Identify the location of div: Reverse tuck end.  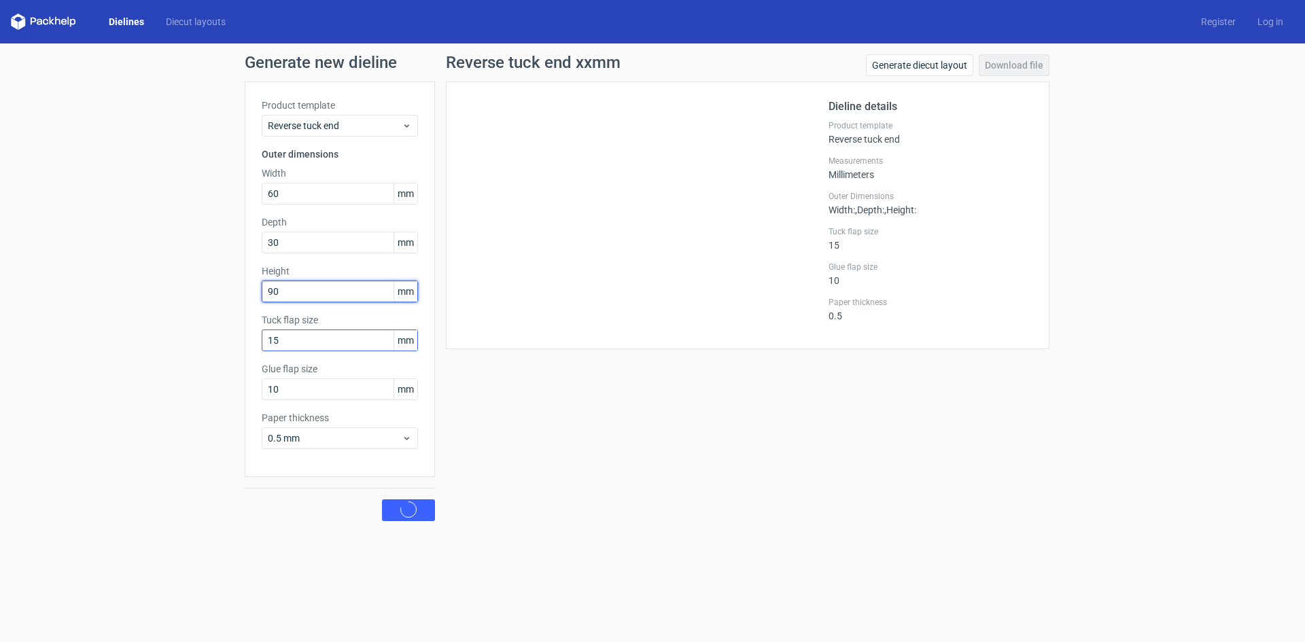
(930, 133).